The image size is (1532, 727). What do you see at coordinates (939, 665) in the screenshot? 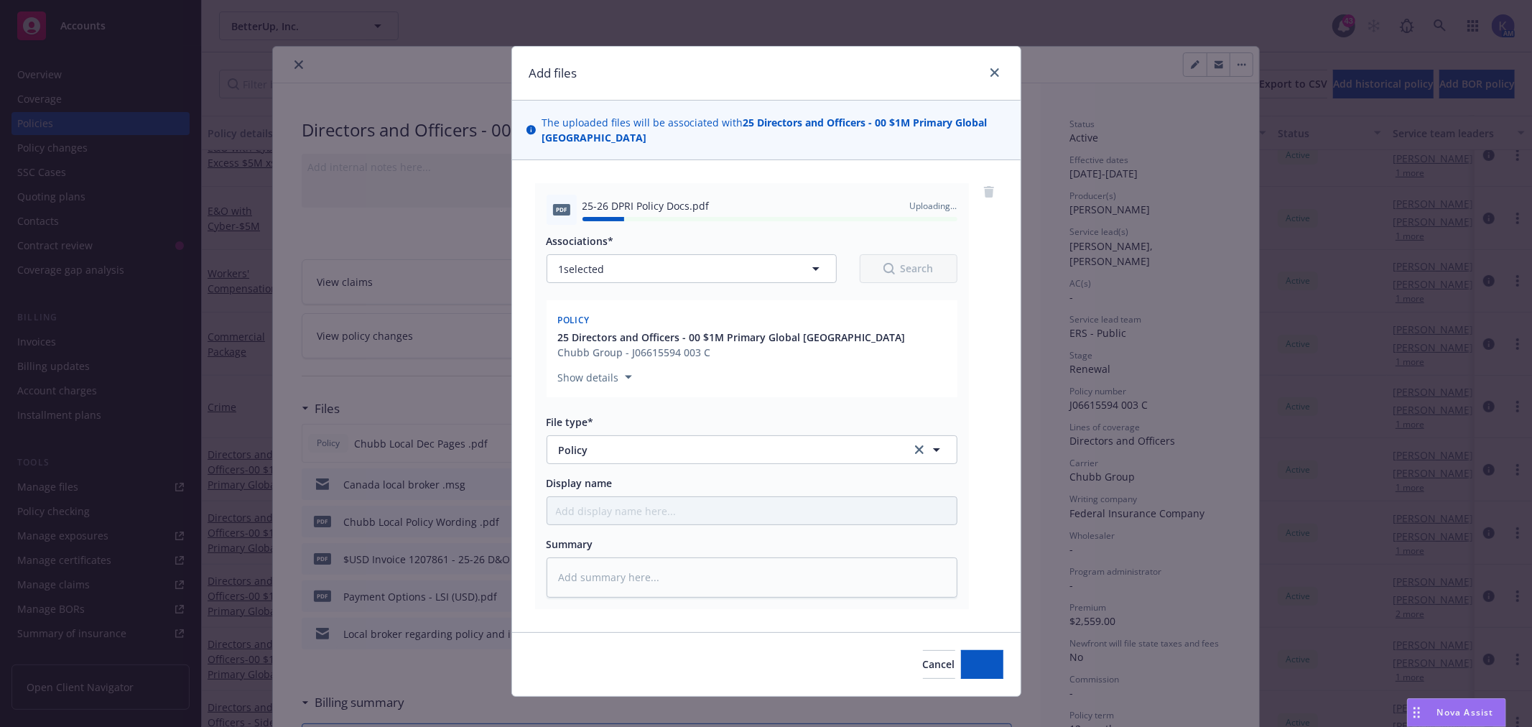
I see `button: Cancel` at bounding box center [939, 665].